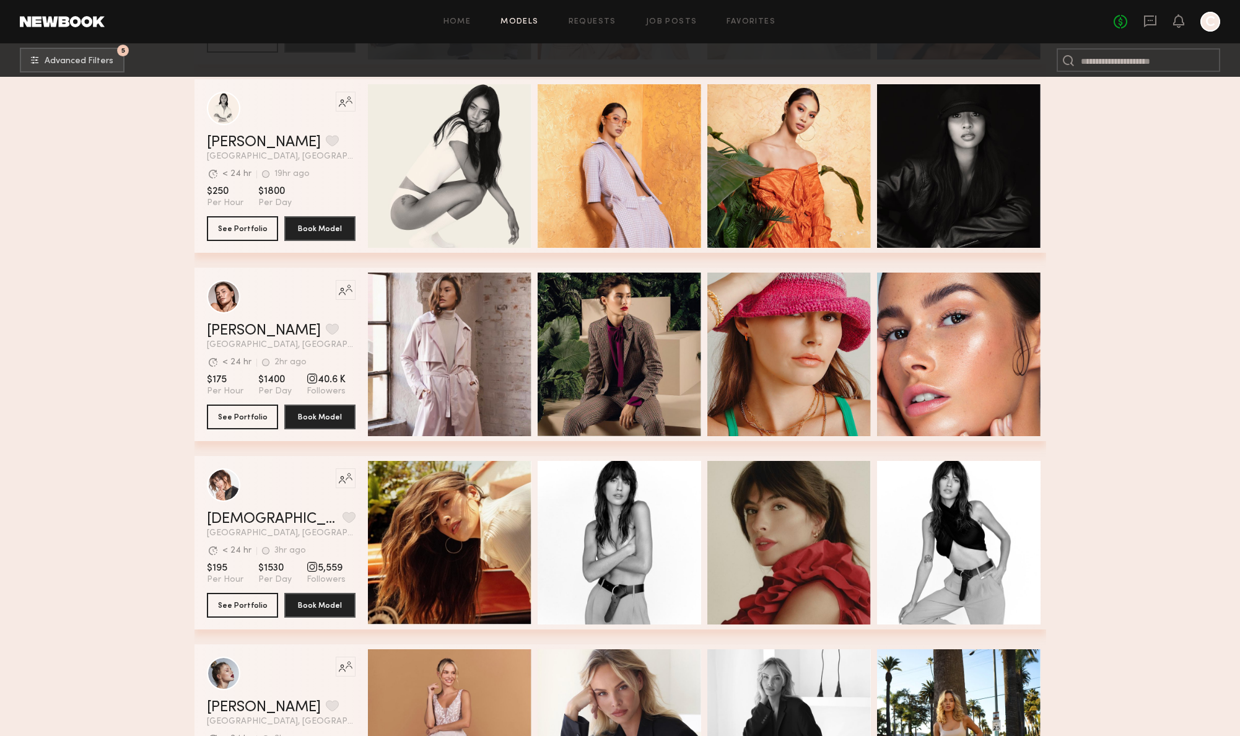 Image resolution: width=1240 pixels, height=736 pixels. Describe the element at coordinates (225, 191) in the screenshot. I see `span: $250` at that location.